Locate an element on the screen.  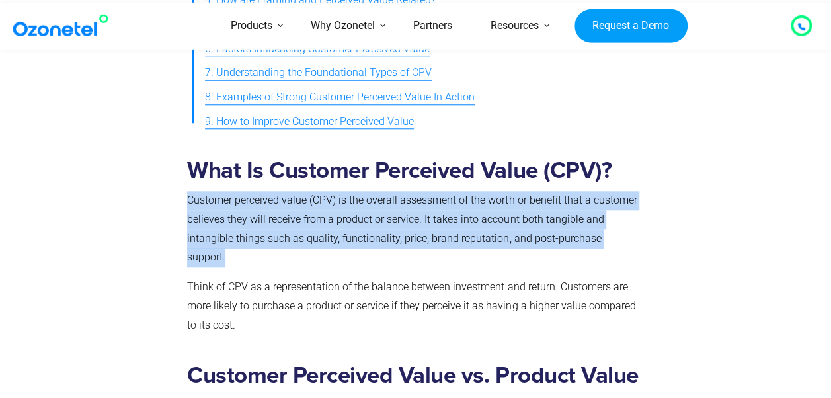
a: Resources is located at coordinates (514, 26).